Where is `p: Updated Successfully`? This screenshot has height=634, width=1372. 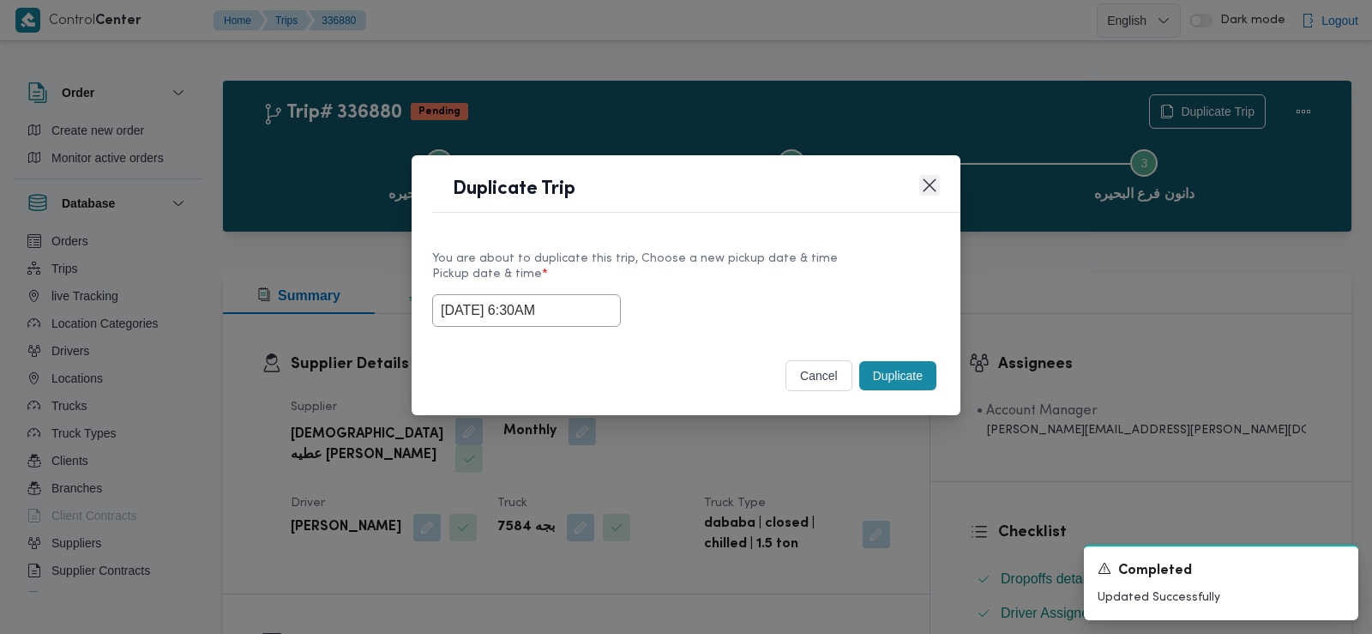 p: Updated Successfully is located at coordinates (1221, 597).